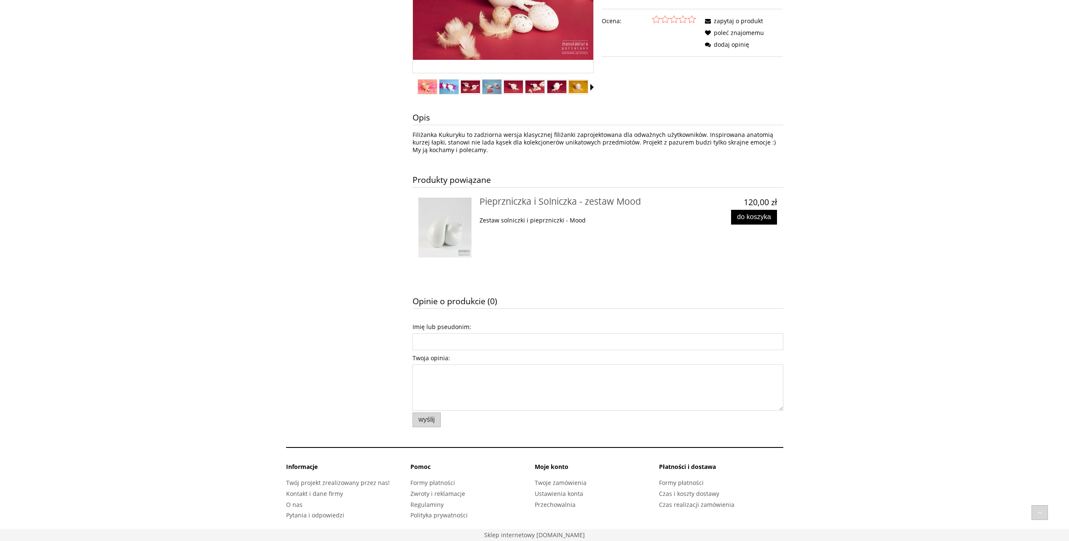 This screenshot has width=1069, height=541. What do you see at coordinates (338, 482) in the screenshot?
I see `a: Twój projekt zrealizowany przez nas!` at bounding box center [338, 482].